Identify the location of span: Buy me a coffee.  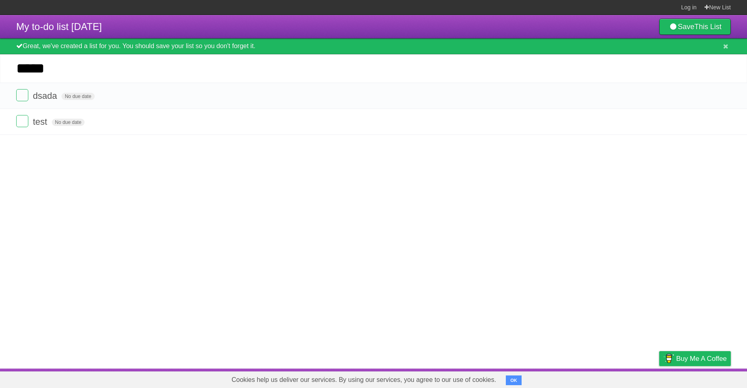
(702, 358).